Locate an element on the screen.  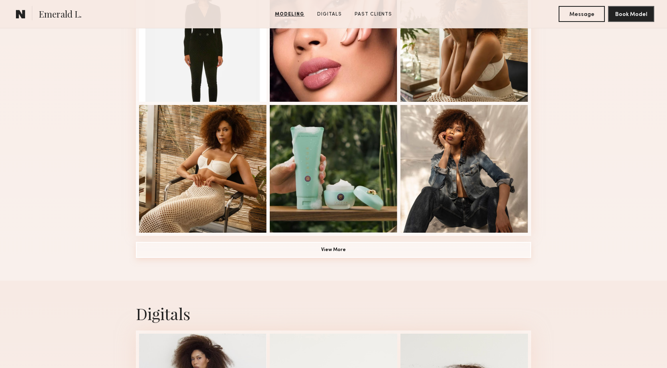
a: Digitals is located at coordinates (330, 14).